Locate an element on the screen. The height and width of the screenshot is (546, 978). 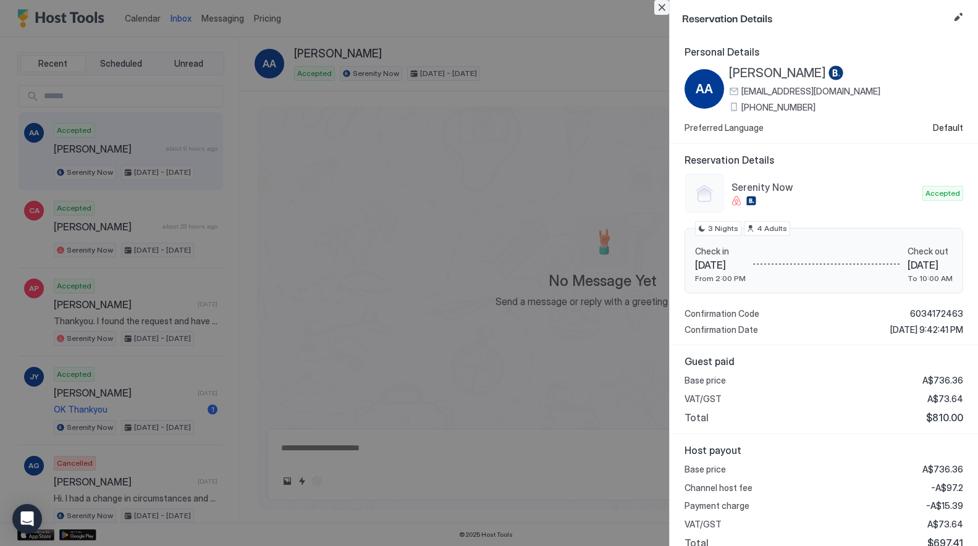
span: AA is located at coordinates (704, 89).